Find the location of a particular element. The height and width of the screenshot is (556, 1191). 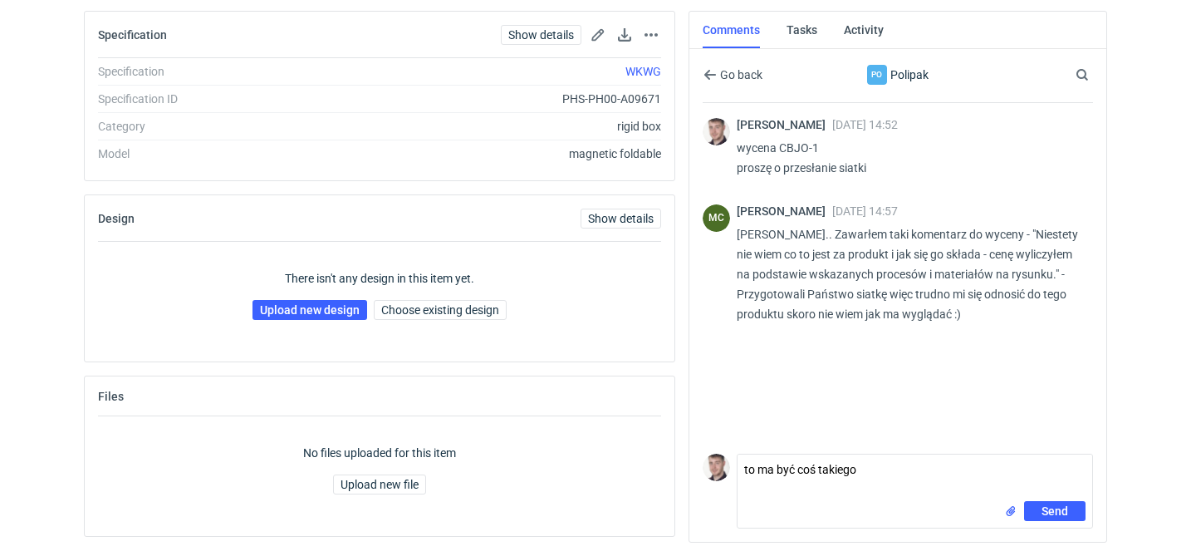

div: Model is located at coordinates (210, 154).